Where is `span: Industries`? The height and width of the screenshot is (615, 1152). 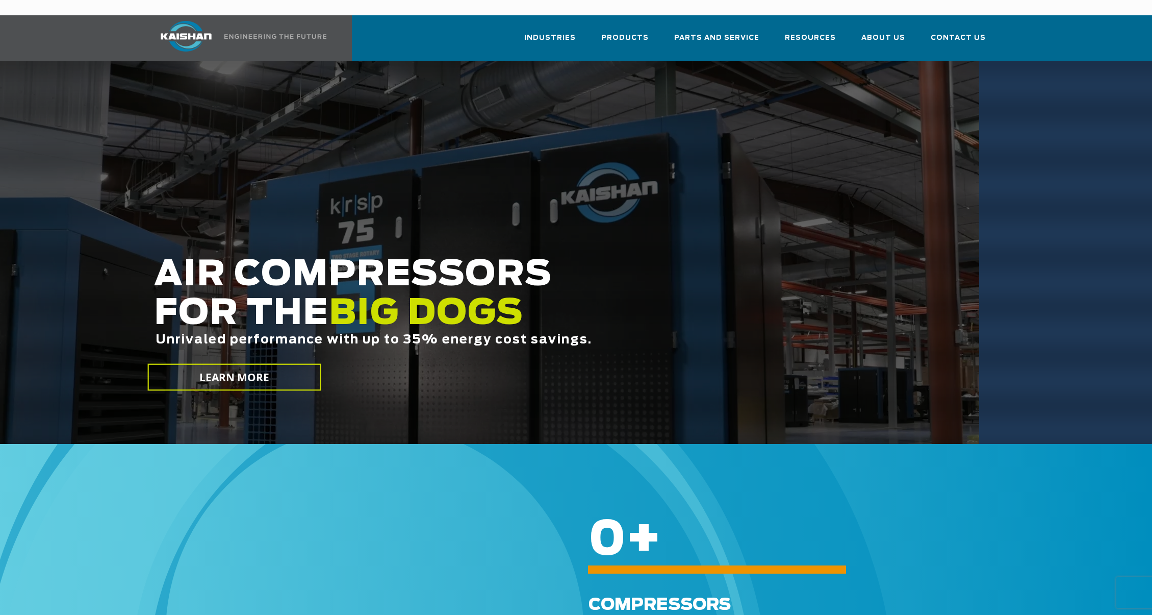 span: Industries is located at coordinates (550, 38).